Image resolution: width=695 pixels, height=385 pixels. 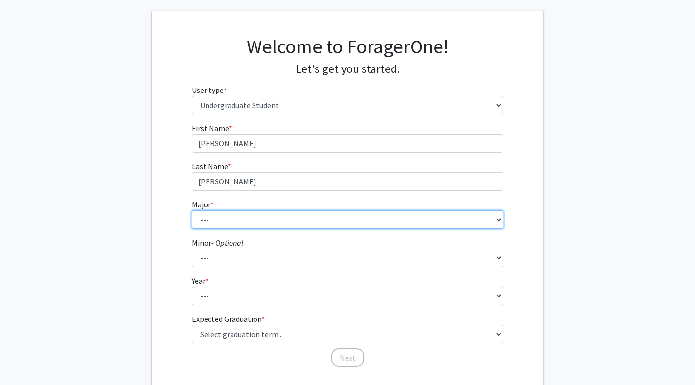 What do you see at coordinates (209, 90) in the screenshot?
I see `label: User type` at bounding box center [209, 90].